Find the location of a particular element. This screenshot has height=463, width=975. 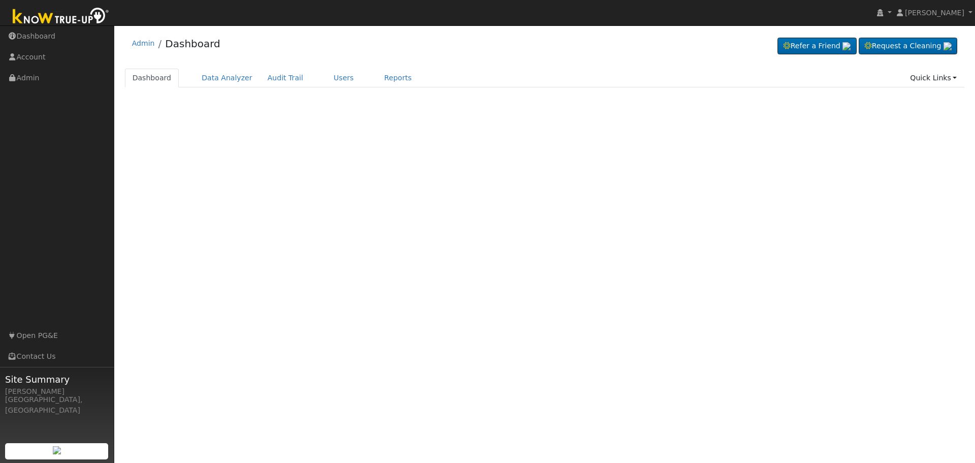

a: Users is located at coordinates (344, 78).